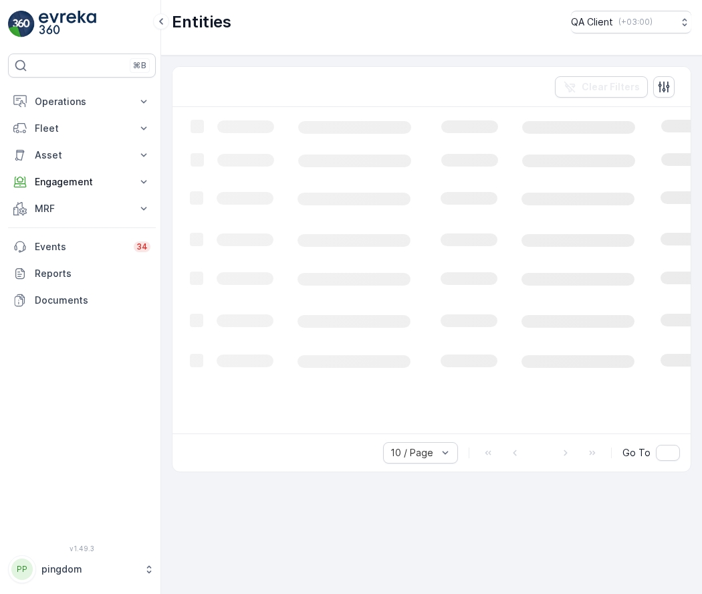 This screenshot has height=594, width=702. I want to click on button: Asset, so click(82, 155).